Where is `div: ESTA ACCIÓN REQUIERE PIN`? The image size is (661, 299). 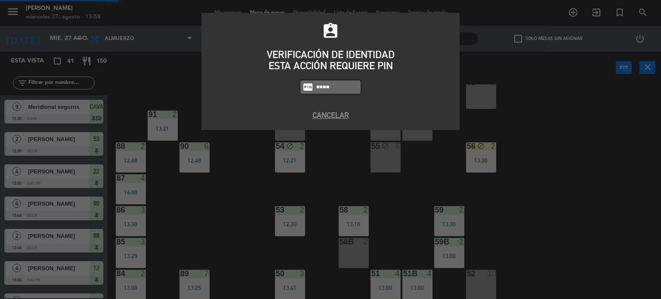
div: ESTA ACCIÓN REQUIERE PIN is located at coordinates (331, 66).